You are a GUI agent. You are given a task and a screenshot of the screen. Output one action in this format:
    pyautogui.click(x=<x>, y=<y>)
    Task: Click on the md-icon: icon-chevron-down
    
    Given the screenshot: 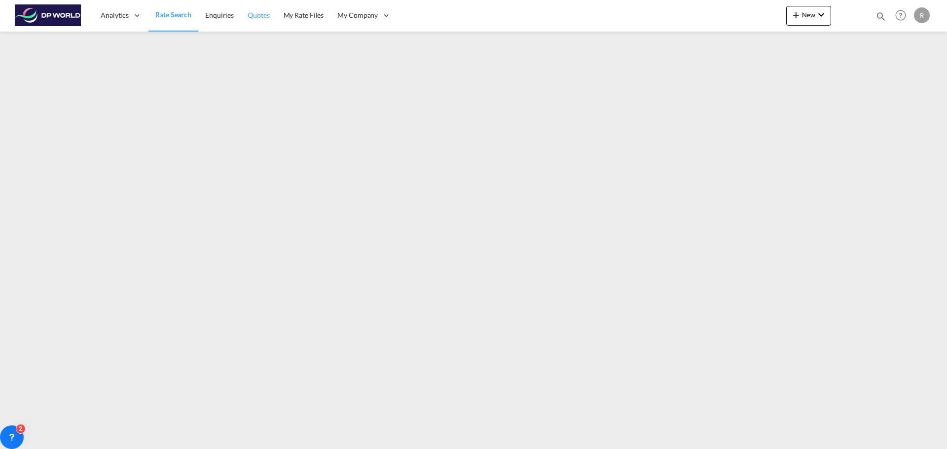 What is the action you would take?
    pyautogui.click(x=821, y=15)
    